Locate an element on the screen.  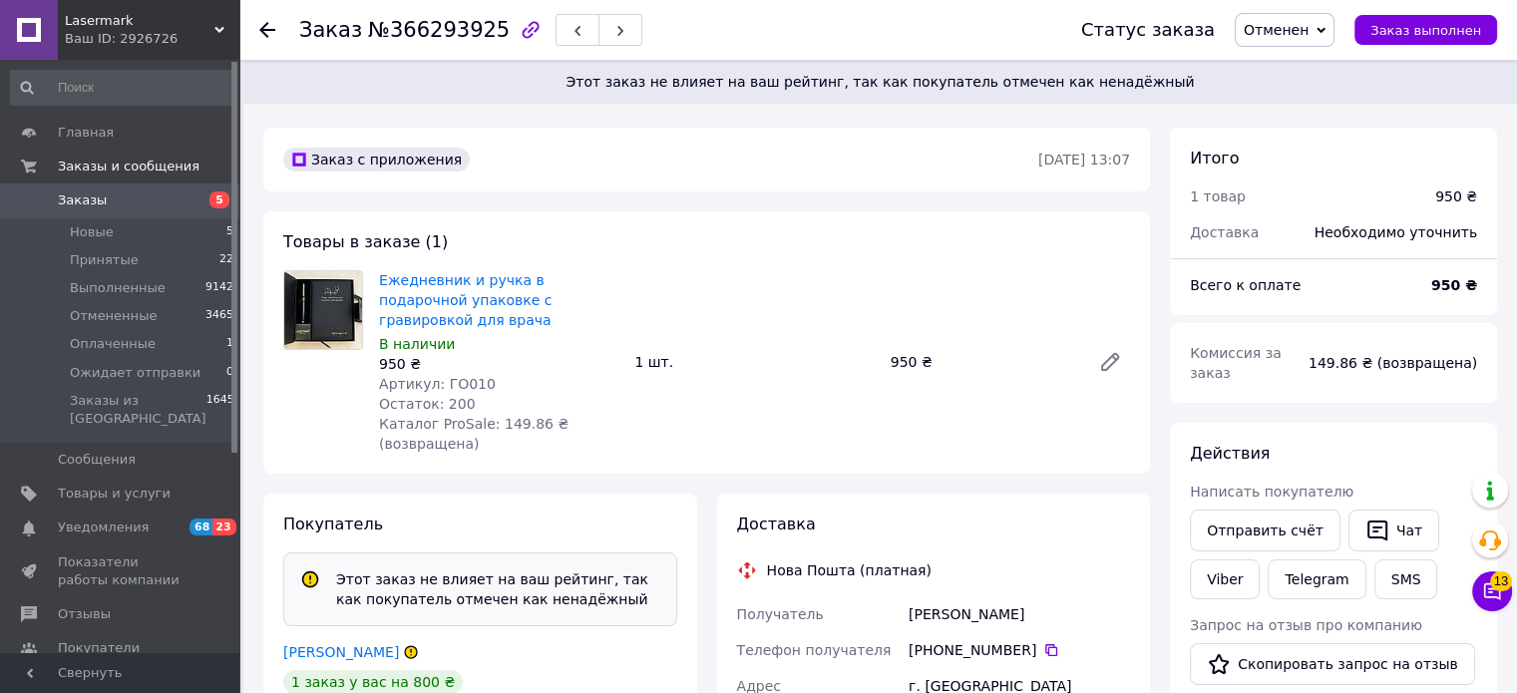
span: Всего к оплате is located at coordinates (1244, 285).